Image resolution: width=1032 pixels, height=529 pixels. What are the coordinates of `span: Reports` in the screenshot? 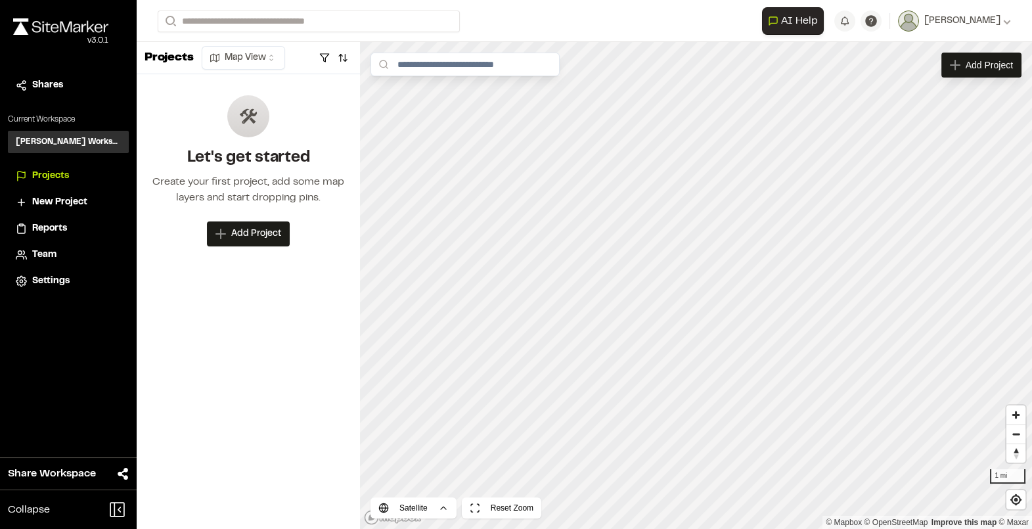 It's located at (49, 229).